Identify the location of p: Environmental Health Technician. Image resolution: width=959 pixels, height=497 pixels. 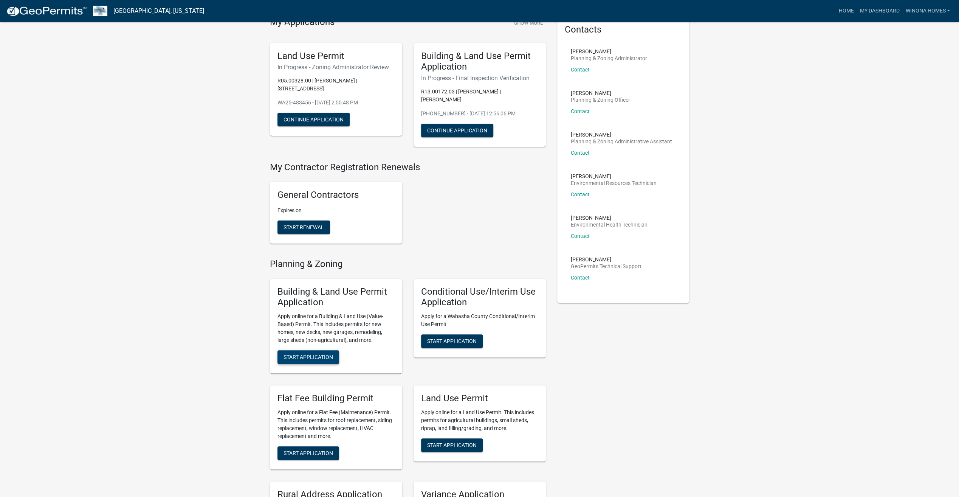
(609, 225).